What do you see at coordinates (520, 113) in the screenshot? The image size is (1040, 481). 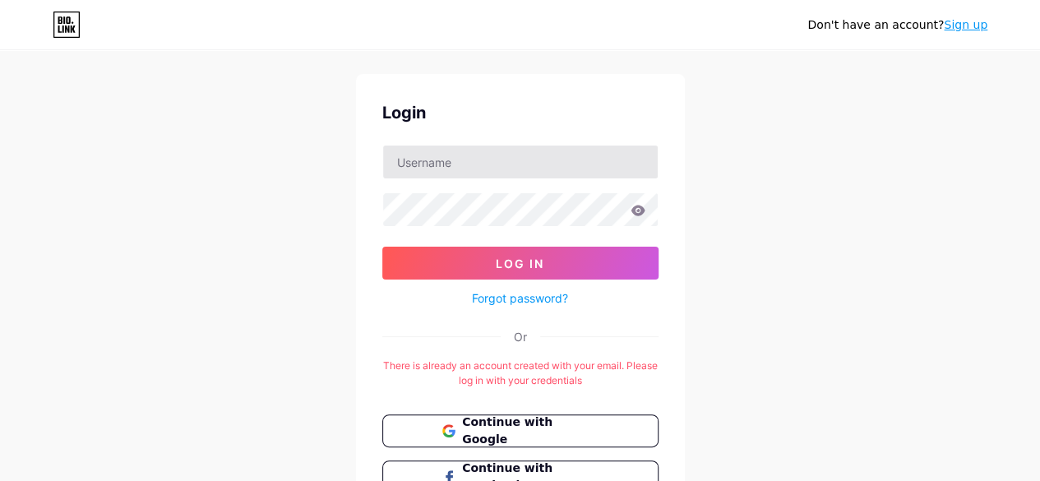 I see `div: Login` at bounding box center [520, 113].